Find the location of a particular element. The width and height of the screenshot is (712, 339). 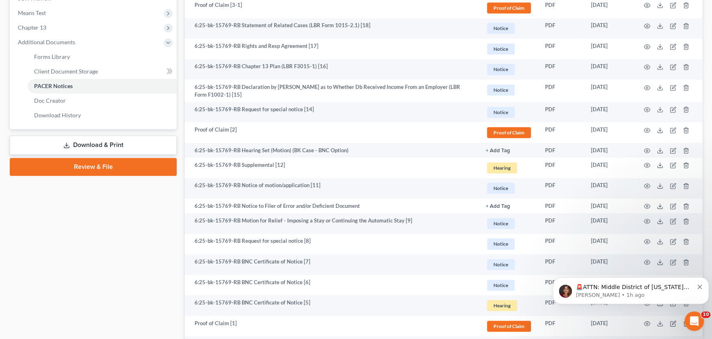

span: PACER Notices is located at coordinates (53, 86).